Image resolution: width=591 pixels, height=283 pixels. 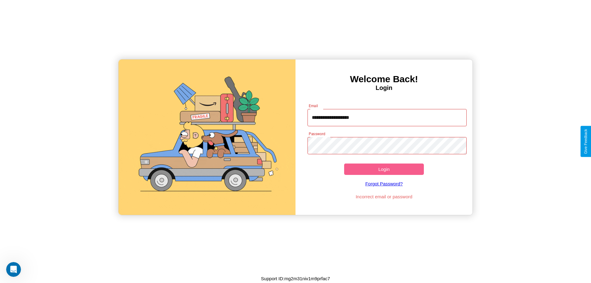 What do you see at coordinates (207, 137) in the screenshot?
I see `img: gif` at bounding box center [207, 137].